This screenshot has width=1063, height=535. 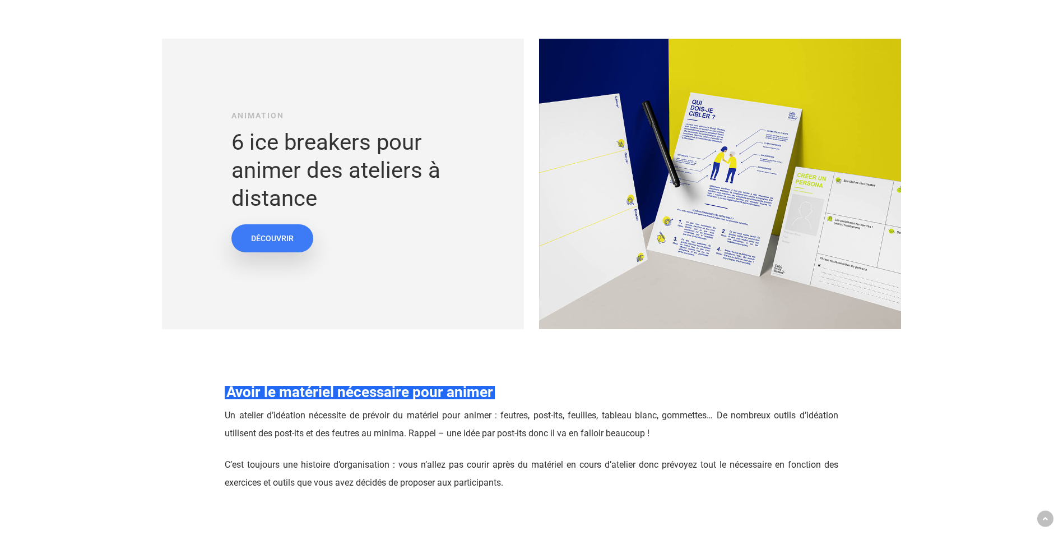 I want to click on a: 6 ice breakers pour animer des ateliers à distance, so click(x=336, y=170).